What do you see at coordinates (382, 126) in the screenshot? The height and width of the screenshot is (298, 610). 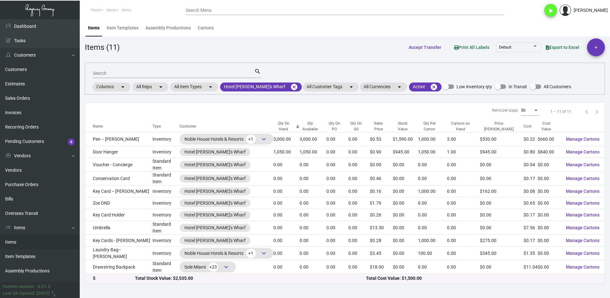 I see `div: Sales Price` at bounding box center [382, 126].